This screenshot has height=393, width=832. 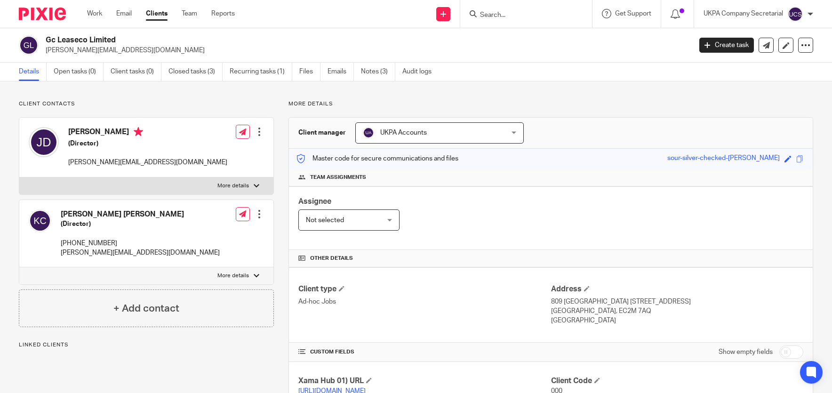 What do you see at coordinates (521, 16) in the screenshot?
I see `input: Search` at bounding box center [521, 16].